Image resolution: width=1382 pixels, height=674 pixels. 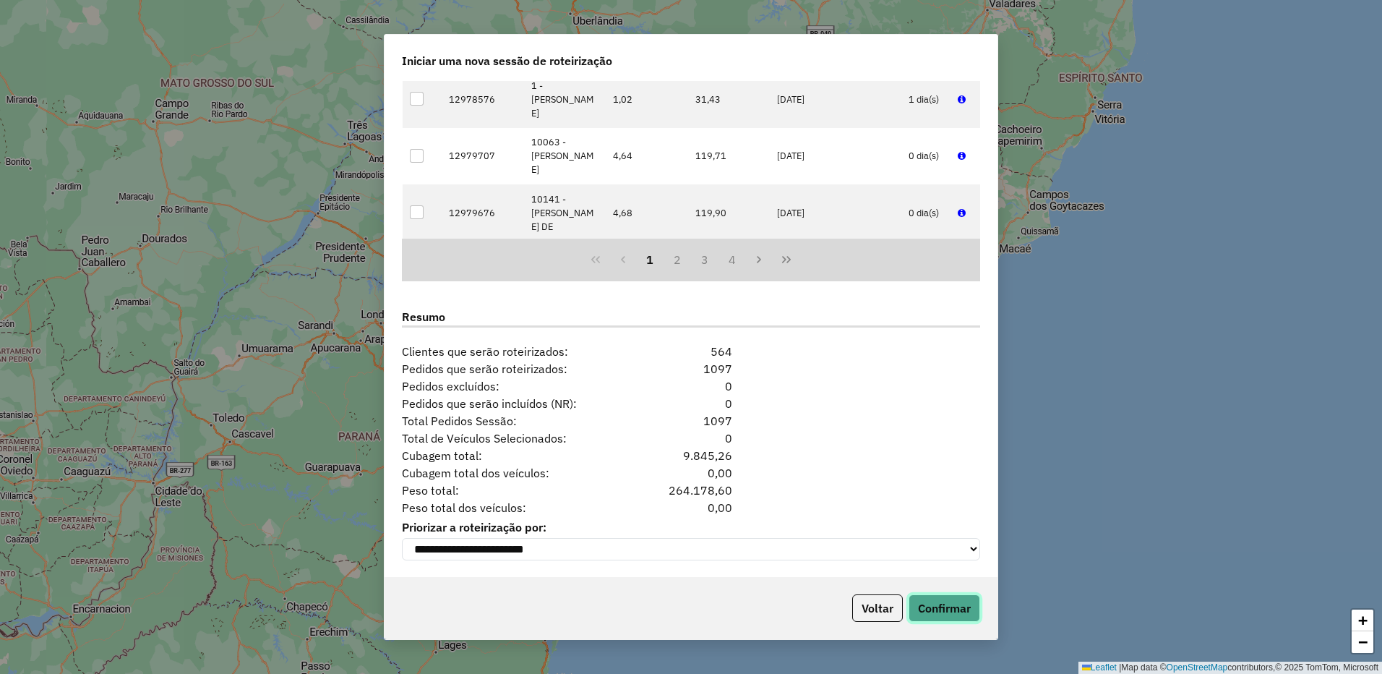 What do you see at coordinates (483, 99) in the screenshot?
I see `td: 12978576` at bounding box center [483, 99].